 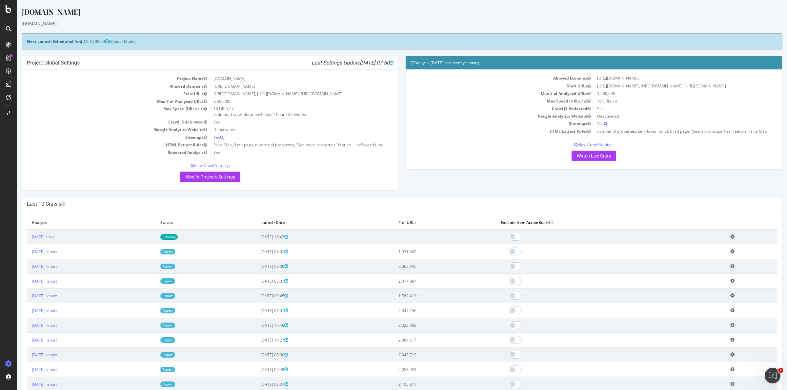 What do you see at coordinates (37, 41) in the screenshot?
I see `strong: Next Launch Scheduled for:` at bounding box center [37, 41].